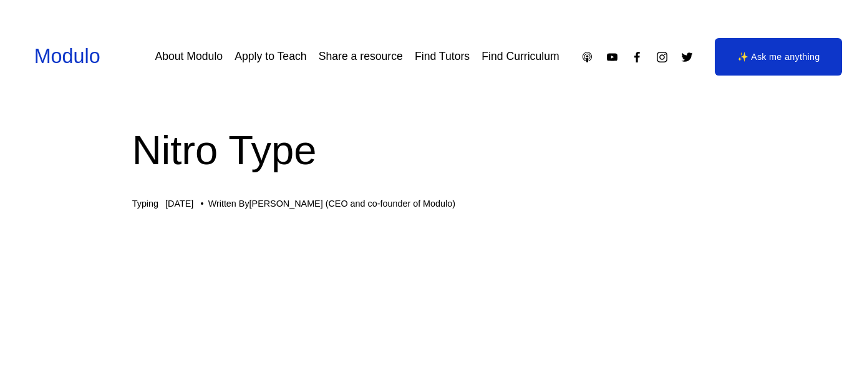  I want to click on a: Typing, so click(145, 203).